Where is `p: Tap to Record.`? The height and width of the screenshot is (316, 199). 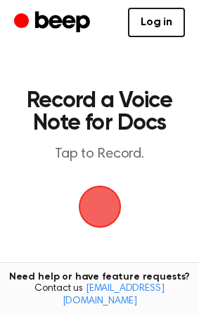 p: Tap to Record. is located at coordinates (99, 154).